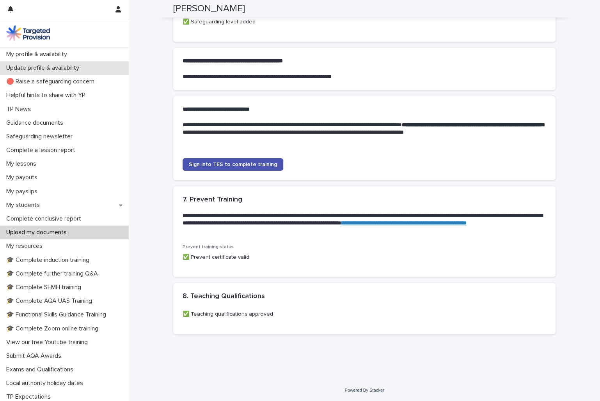  Describe the element at coordinates (23, 177) in the screenshot. I see `p: My payouts` at that location.